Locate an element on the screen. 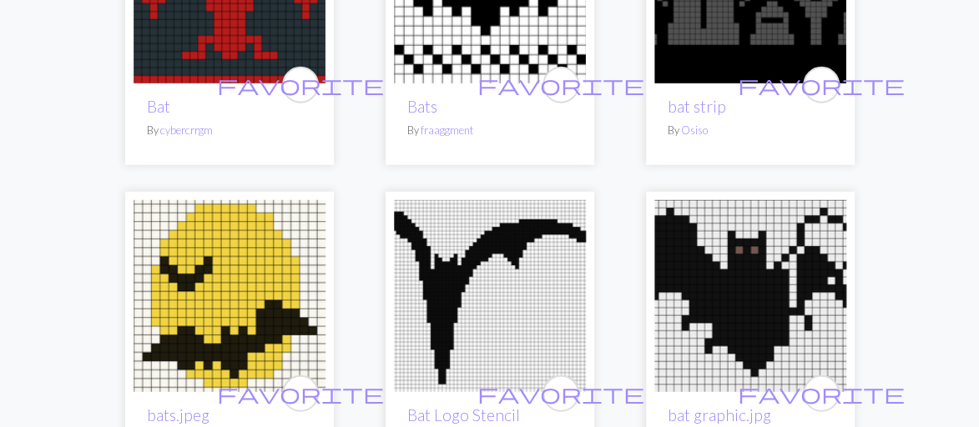 The height and width of the screenshot is (427, 979). img: bat graphic.jpg is located at coordinates (750, 296).